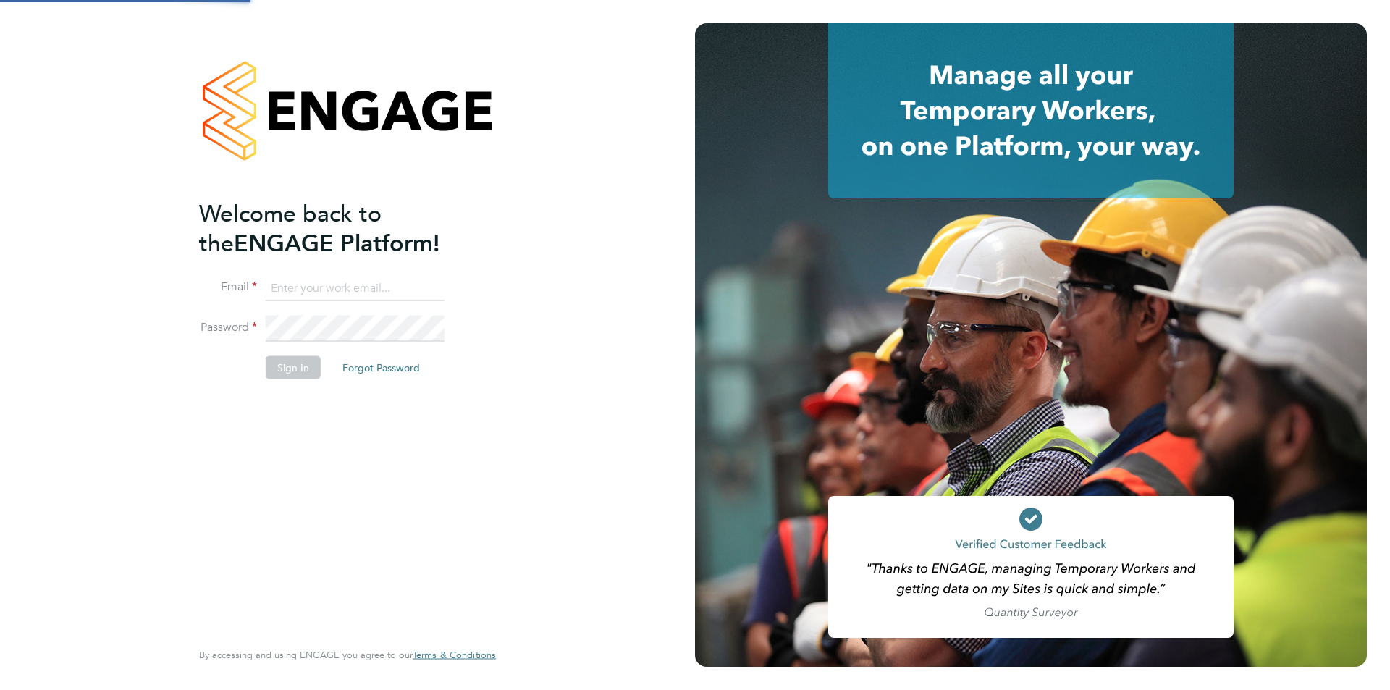 This screenshot has width=1390, height=690. Describe the element at coordinates (348, 655) in the screenshot. I see `span: By accessing and using ENGAGE you agree to our` at that location.